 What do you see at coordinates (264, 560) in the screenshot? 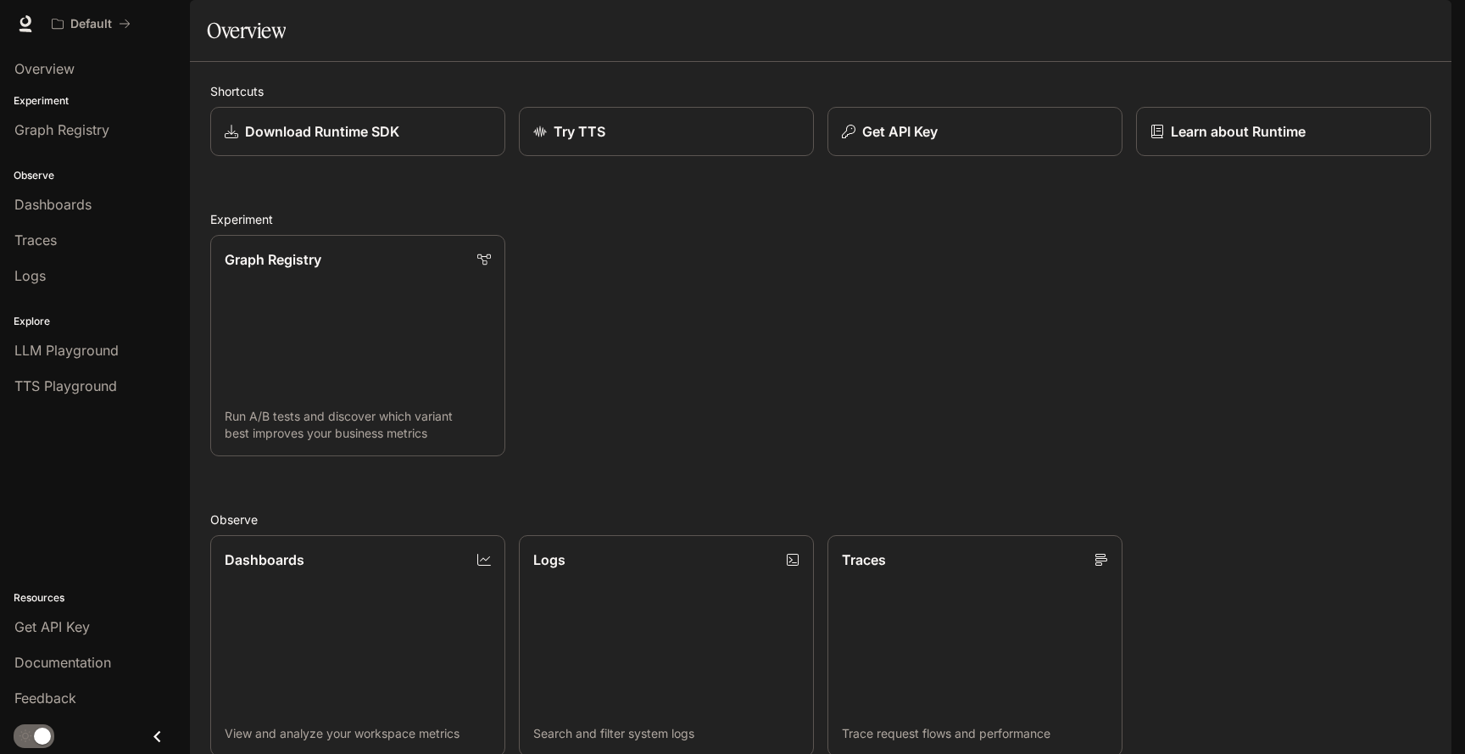
I see `p: Dashboards` at bounding box center [264, 560].